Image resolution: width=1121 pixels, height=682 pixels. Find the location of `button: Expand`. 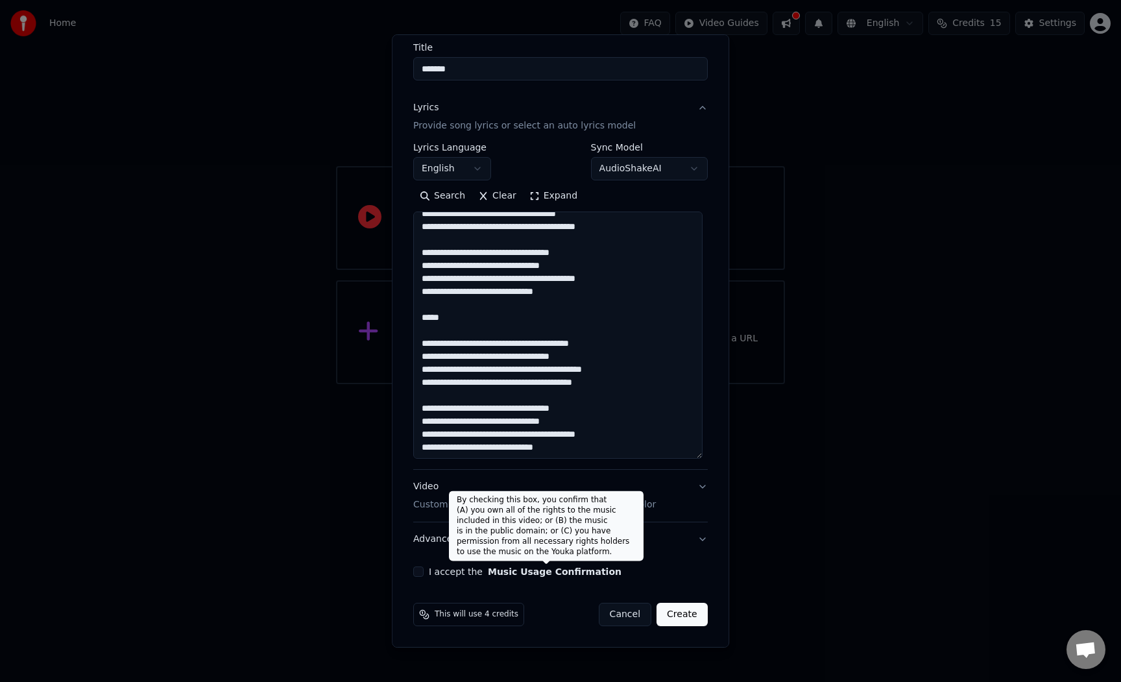

button: Expand is located at coordinates (553, 197).